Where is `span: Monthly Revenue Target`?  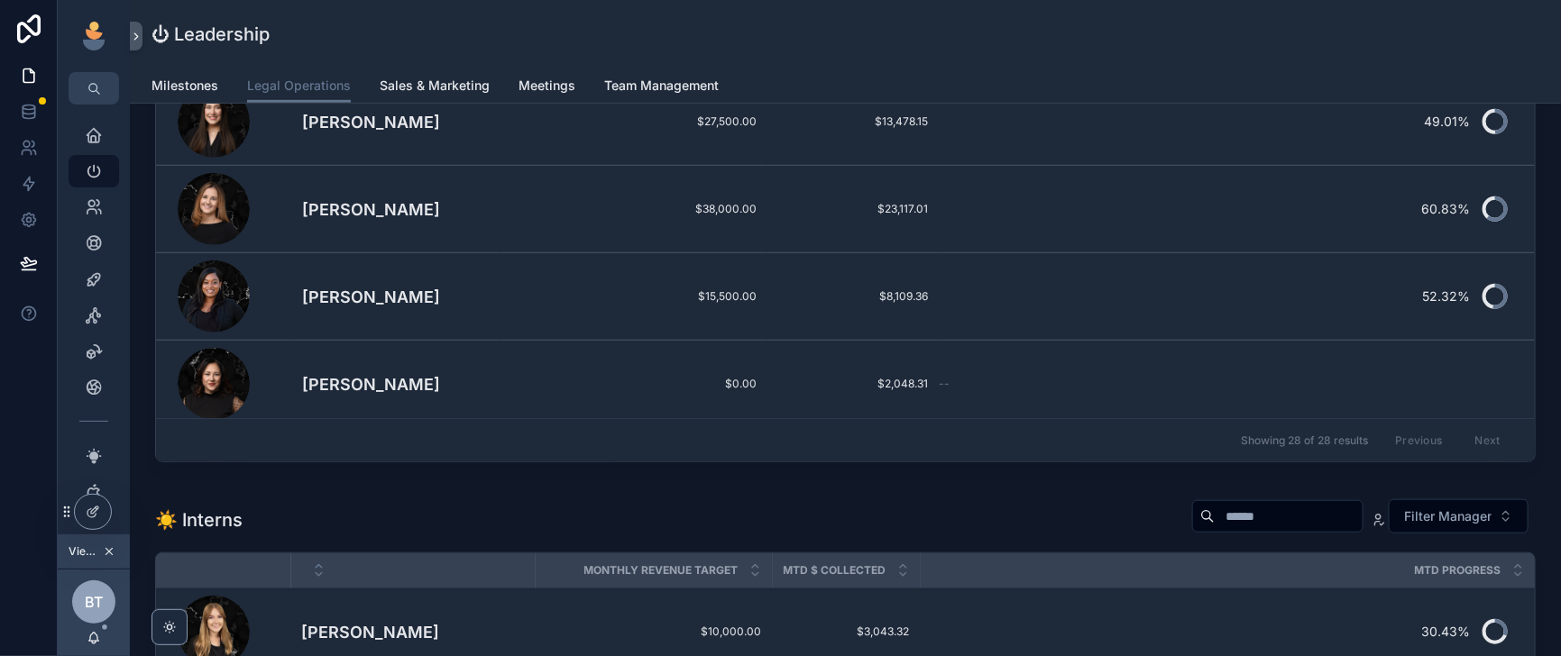 span: Monthly Revenue Target is located at coordinates (661, 571).